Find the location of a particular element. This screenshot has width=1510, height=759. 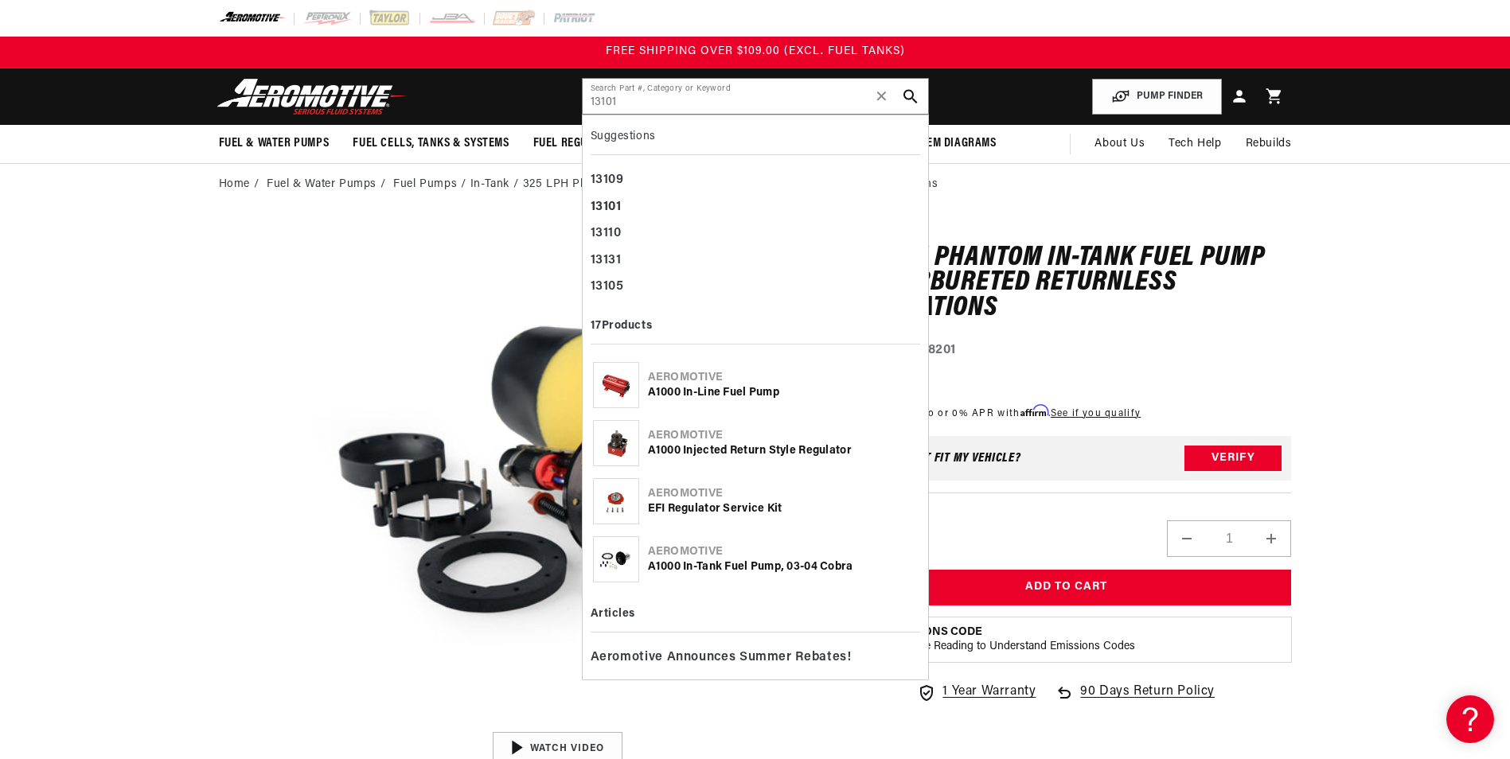

a: Fuel & Water Pumps is located at coordinates (322, 185).